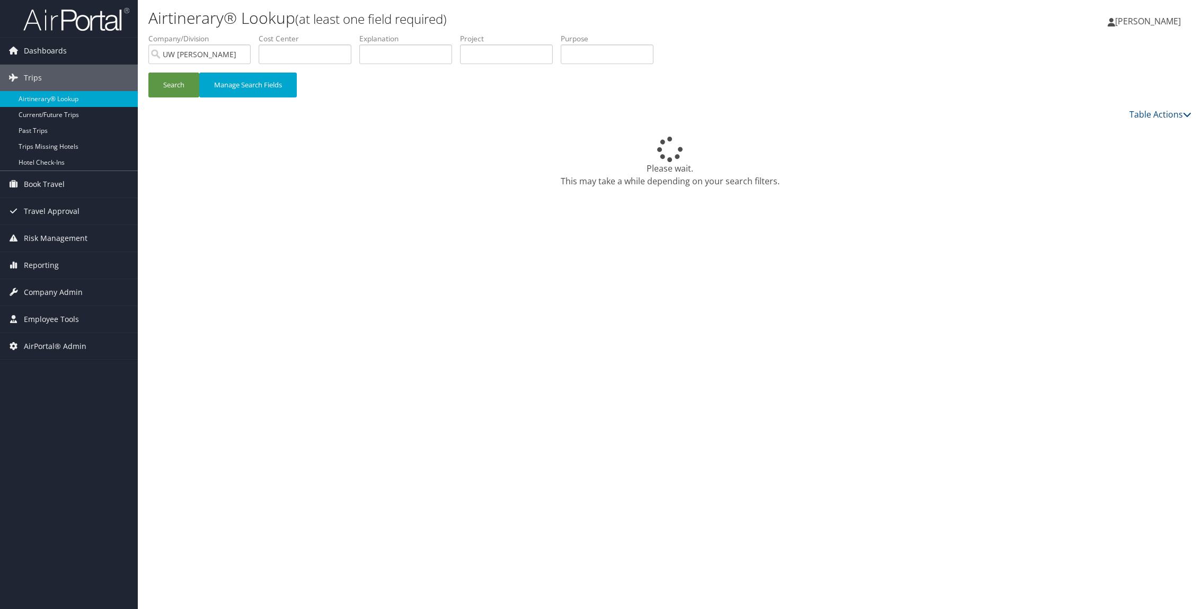 Image resolution: width=1202 pixels, height=609 pixels. Describe the element at coordinates (611, 39) in the screenshot. I see `label: Purpose` at that location.